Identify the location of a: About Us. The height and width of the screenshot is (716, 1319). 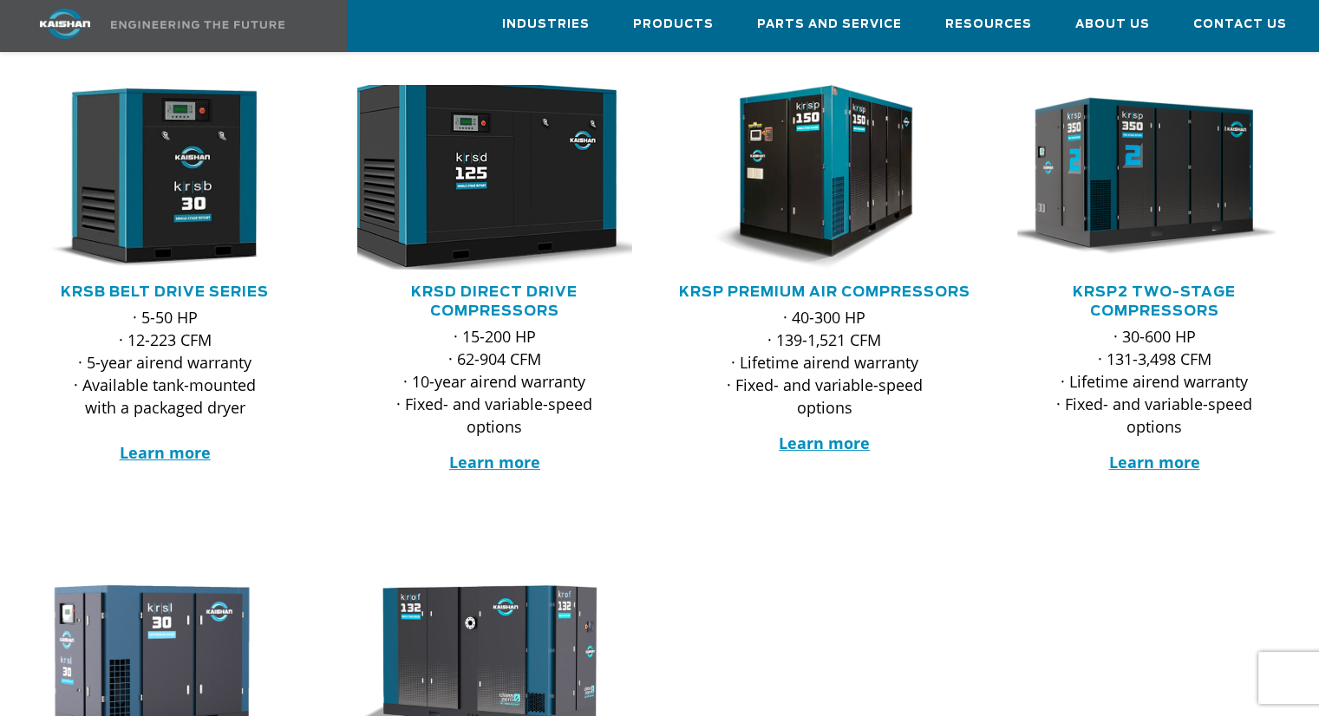
(1113, 24).